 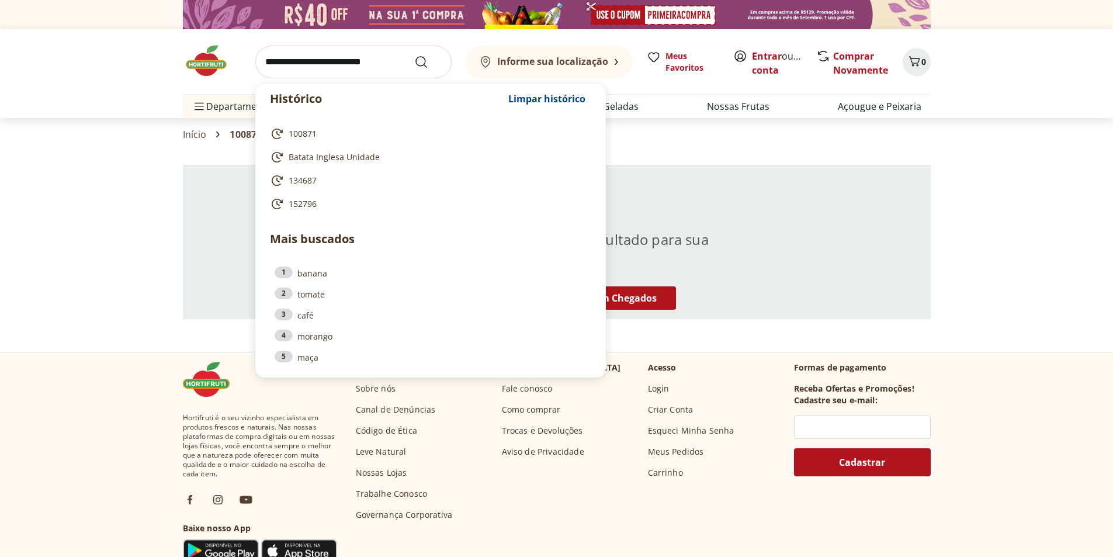 What do you see at coordinates (386, 431) in the screenshot?
I see `a: Código de Ética` at bounding box center [386, 431].